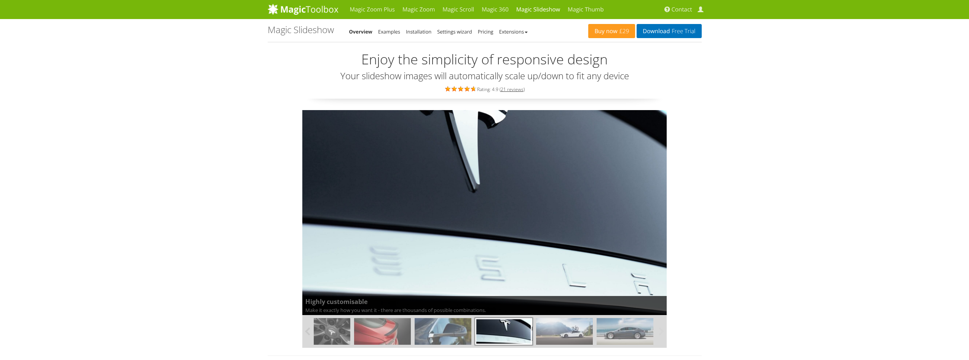 Image resolution: width=969 pixels, height=360 pixels. Describe the element at coordinates (455, 32) in the screenshot. I see `a: Settings wizard` at that location.